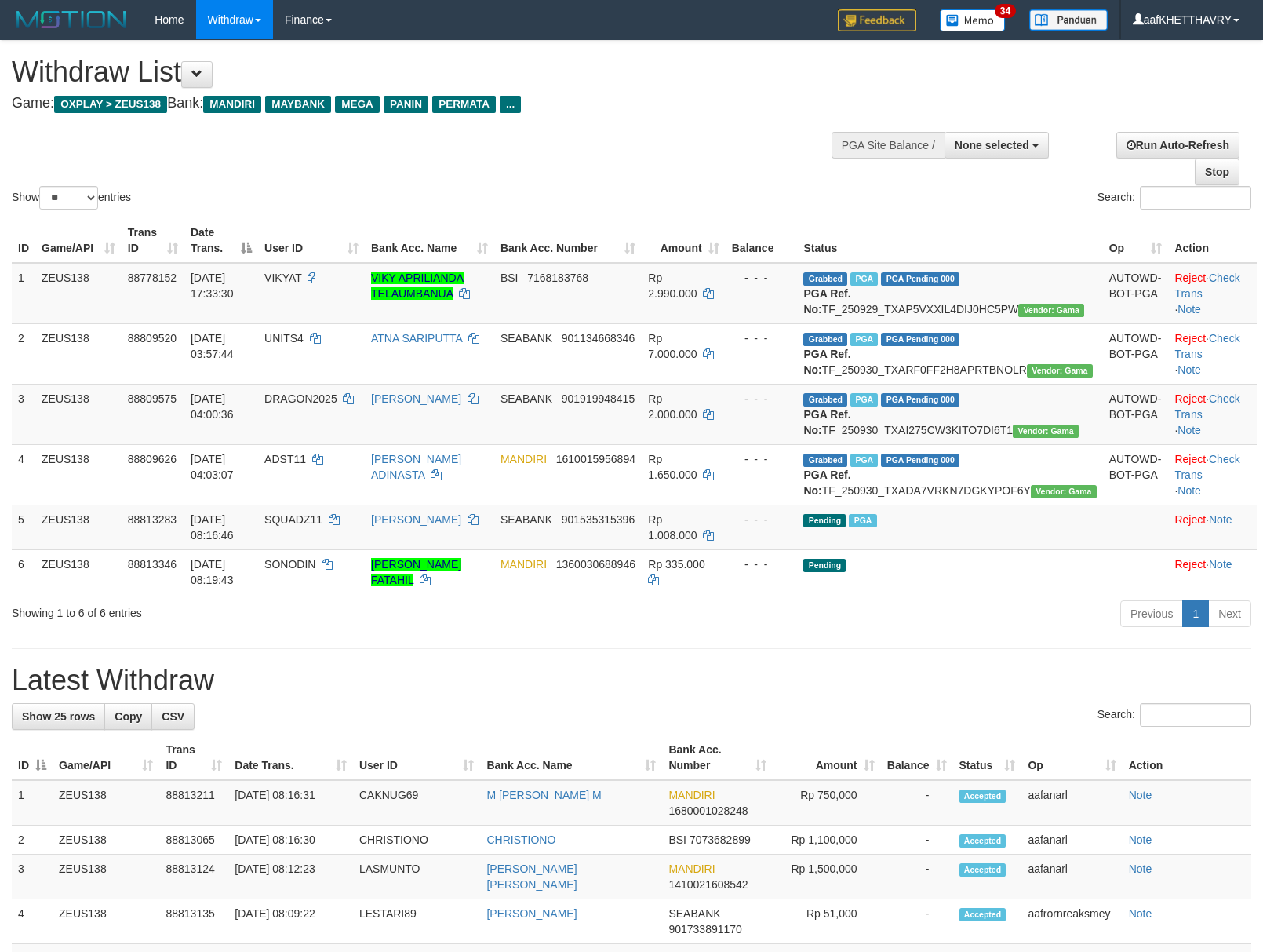 This screenshot has height=952, width=1263. Describe the element at coordinates (298, 105) in the screenshot. I see `span: MAYBANK` at that location.